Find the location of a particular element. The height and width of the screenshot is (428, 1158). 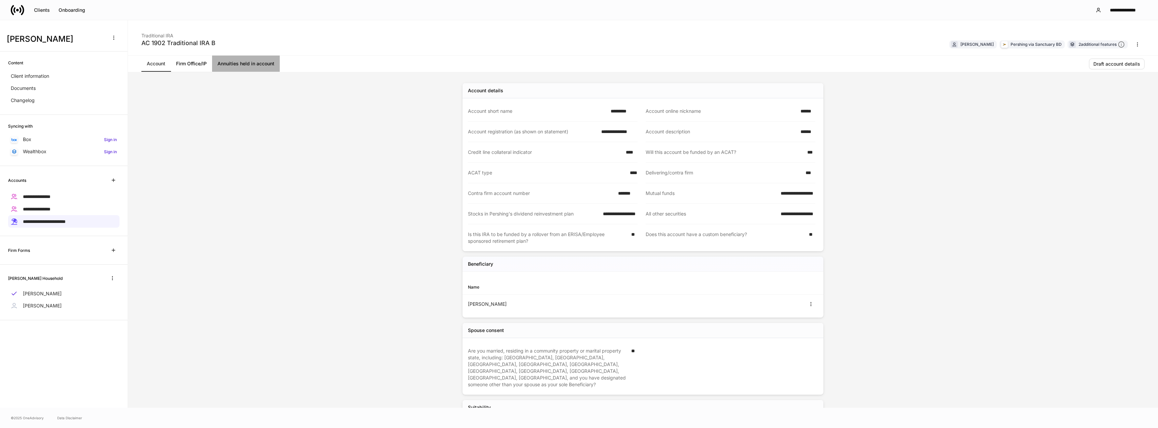

div: Mutual funds is located at coordinates (711, 193).